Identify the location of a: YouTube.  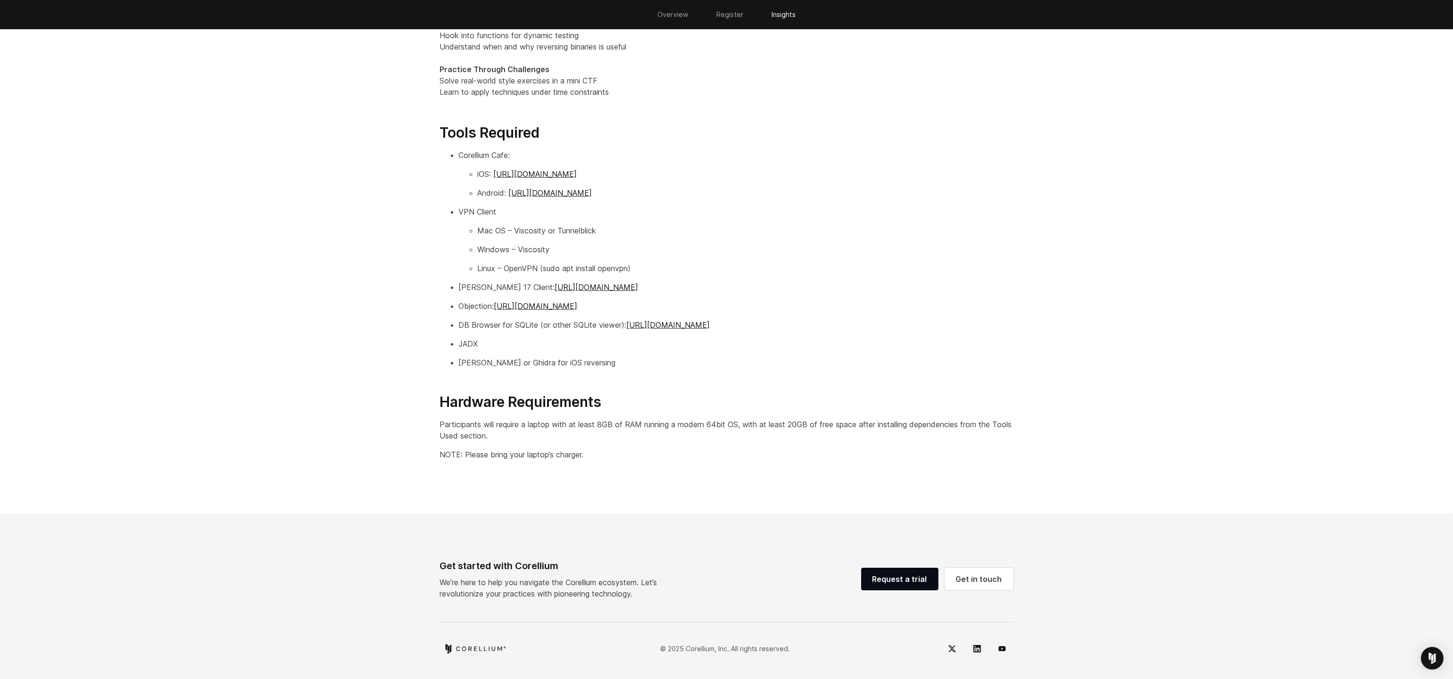
(1002, 649).